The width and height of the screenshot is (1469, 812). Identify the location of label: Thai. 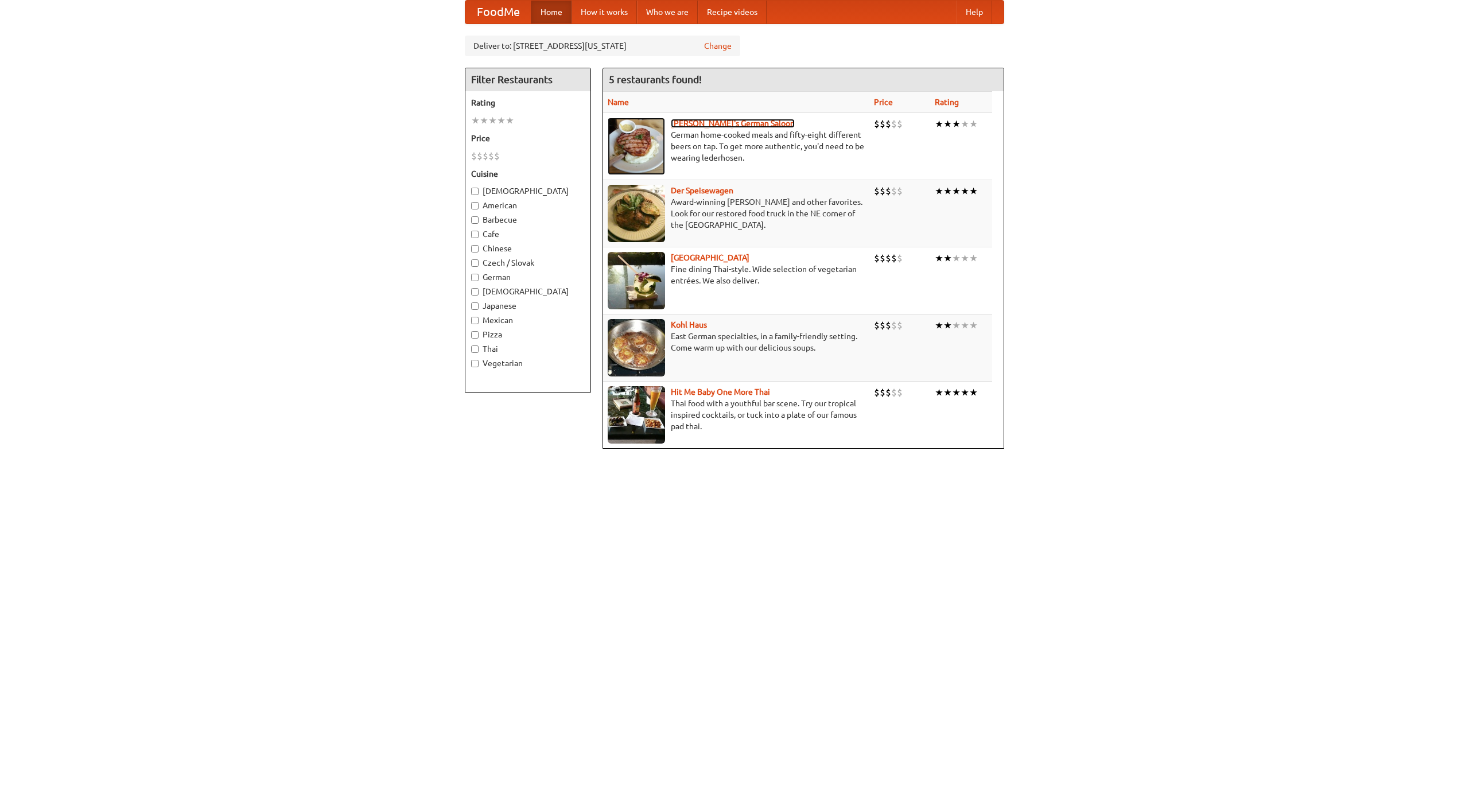
(528, 349).